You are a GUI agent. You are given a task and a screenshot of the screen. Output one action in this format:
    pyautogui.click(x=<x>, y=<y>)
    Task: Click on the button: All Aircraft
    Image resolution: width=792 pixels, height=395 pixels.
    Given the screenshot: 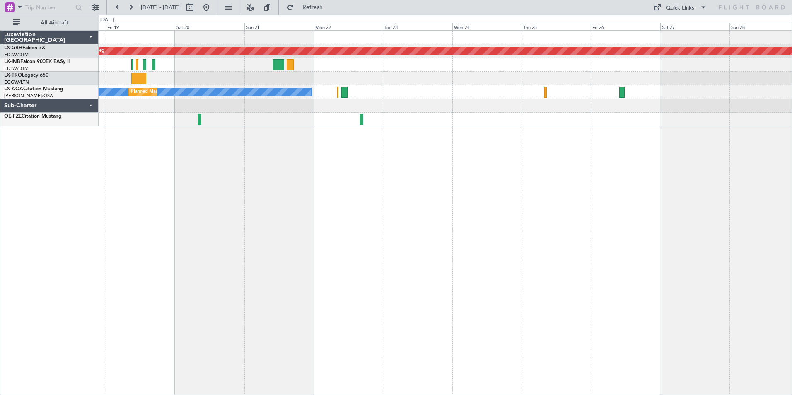 What is the action you would take?
    pyautogui.click(x=49, y=23)
    